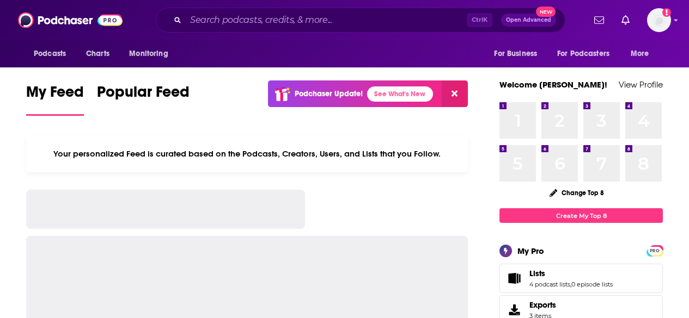 This screenshot has height=318, width=689. I want to click on span: Logged in as MattieVG, so click(659, 20).